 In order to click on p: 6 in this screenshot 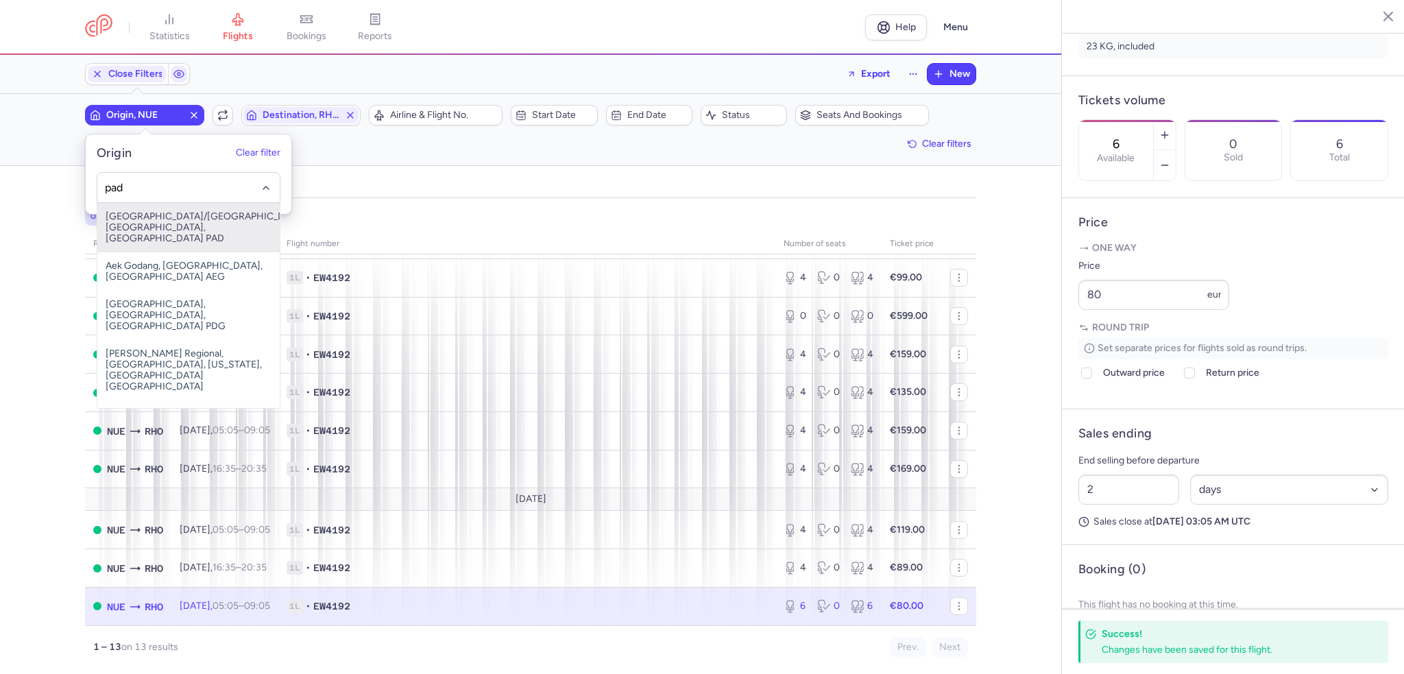, I will do `click(1340, 144)`.